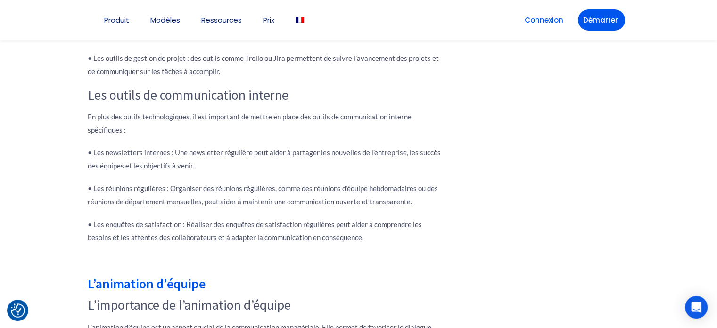 Image resolution: width=717 pixels, height=328 pixels. I want to click on img: Français, so click(300, 20).